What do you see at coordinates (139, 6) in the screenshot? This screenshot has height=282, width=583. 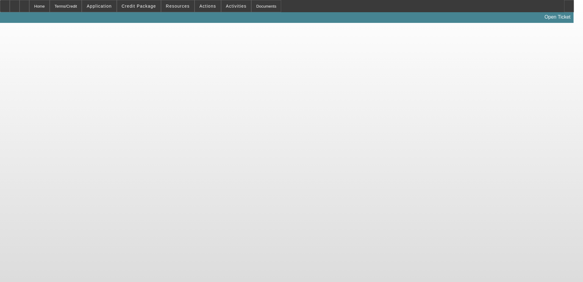 I see `span: Credit Package` at bounding box center [139, 6].